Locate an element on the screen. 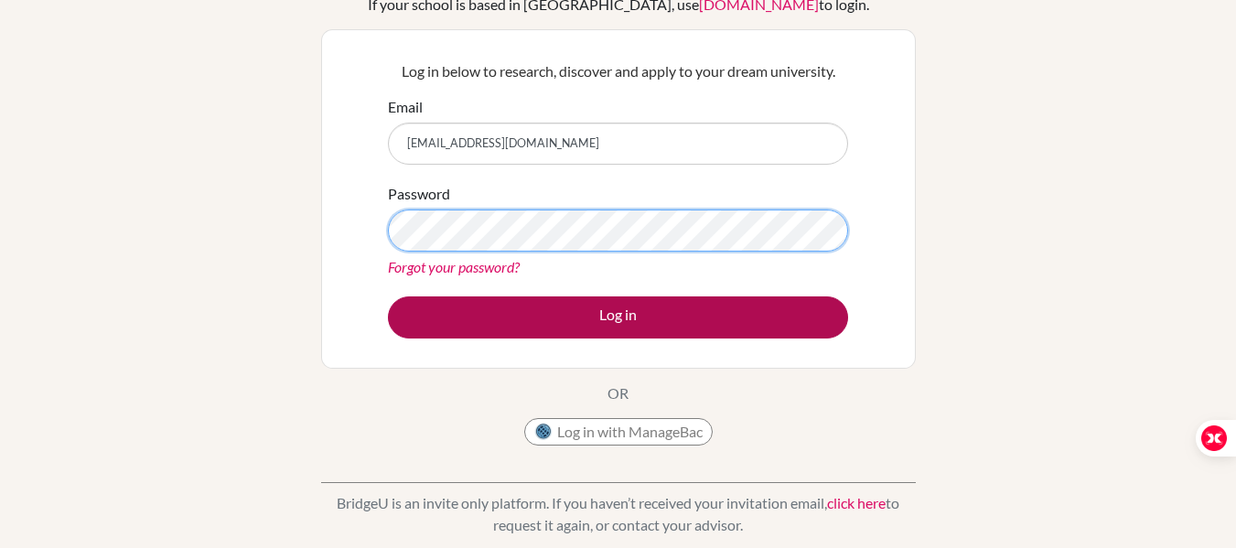 The image size is (1236, 548). label: Password is located at coordinates (419, 194).